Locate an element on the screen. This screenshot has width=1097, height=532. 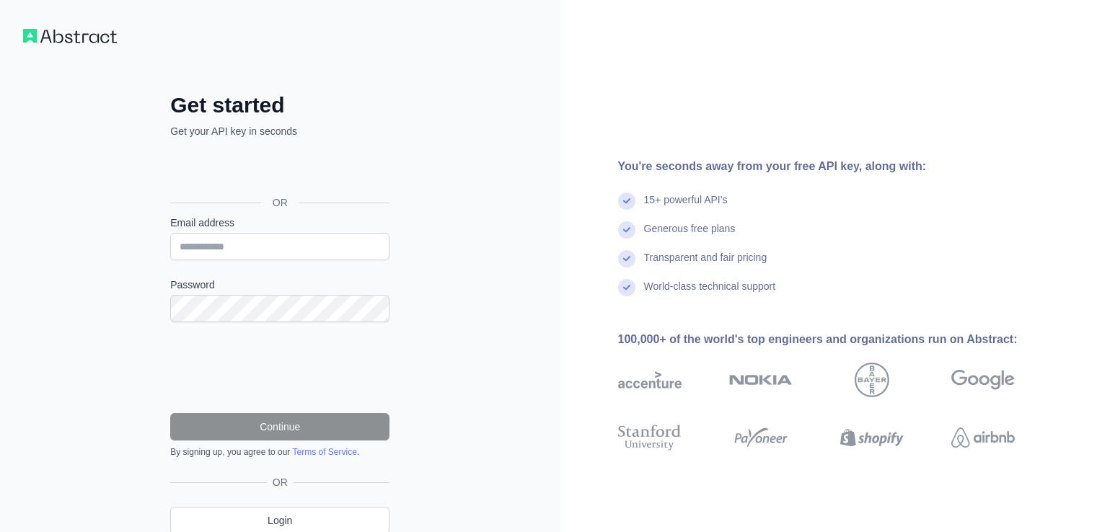
h2: Get started is located at coordinates (280, 105).